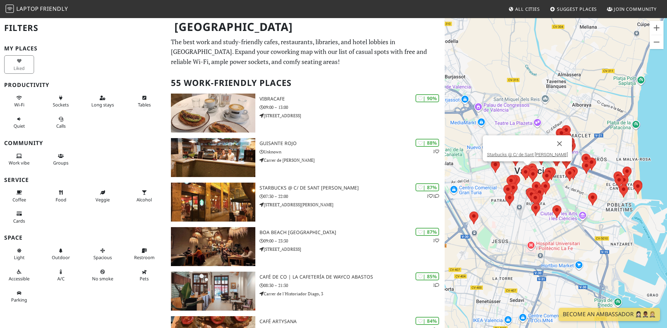  What do you see at coordinates (144, 278) in the screenshot?
I see `span: Pet friendly` at bounding box center [144, 278].